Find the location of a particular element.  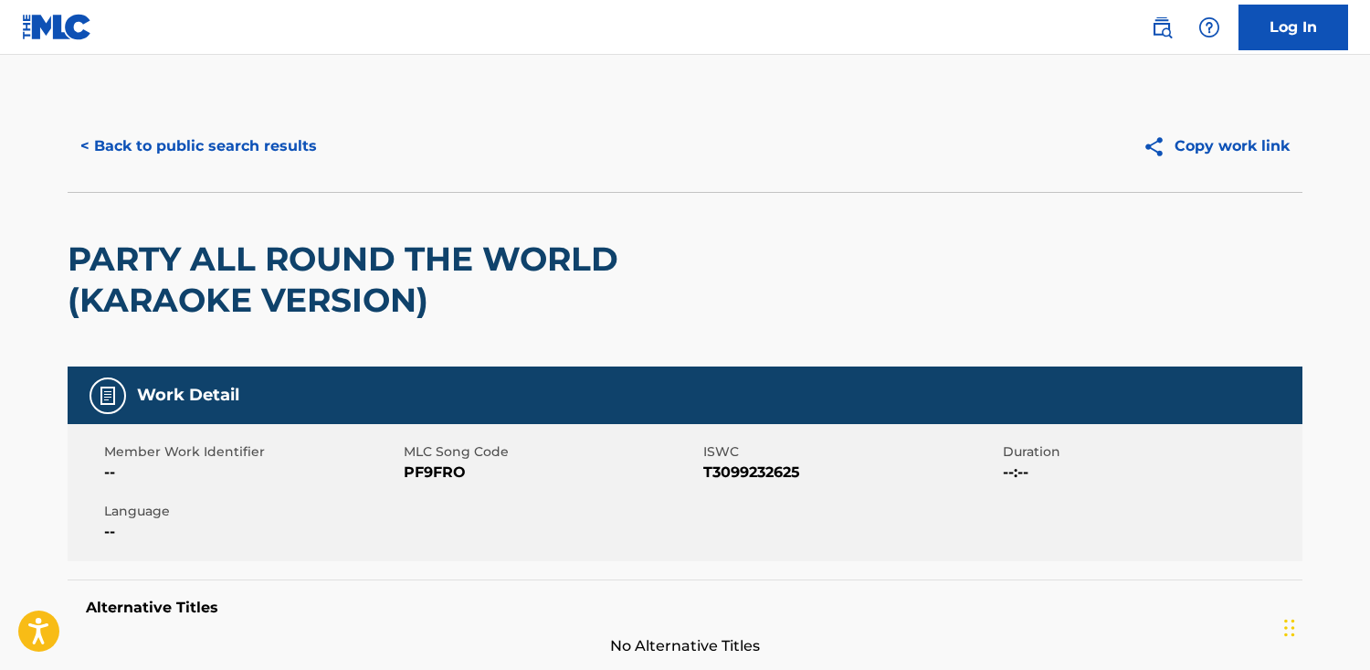

span: Duration is located at coordinates (1150, 451).